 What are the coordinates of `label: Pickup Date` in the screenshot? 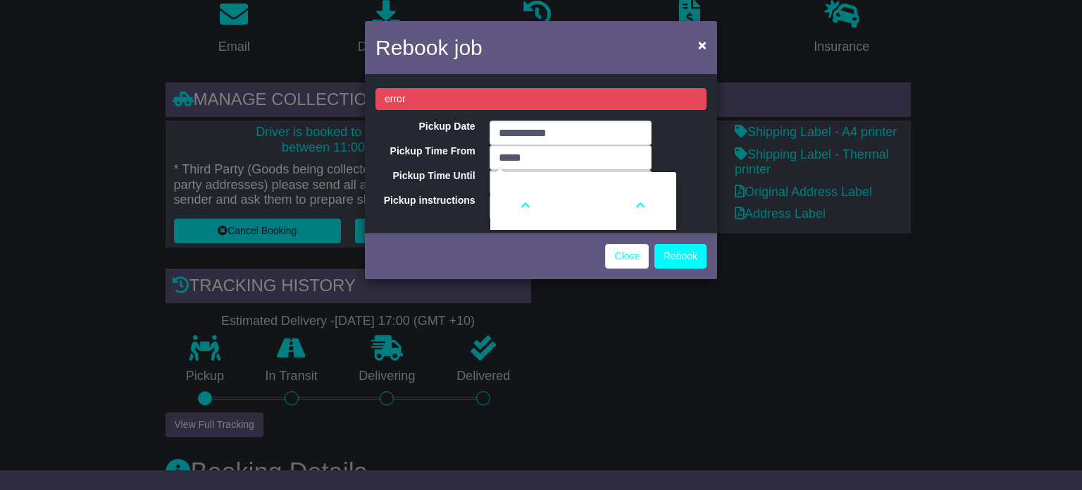 It's located at (424, 126).